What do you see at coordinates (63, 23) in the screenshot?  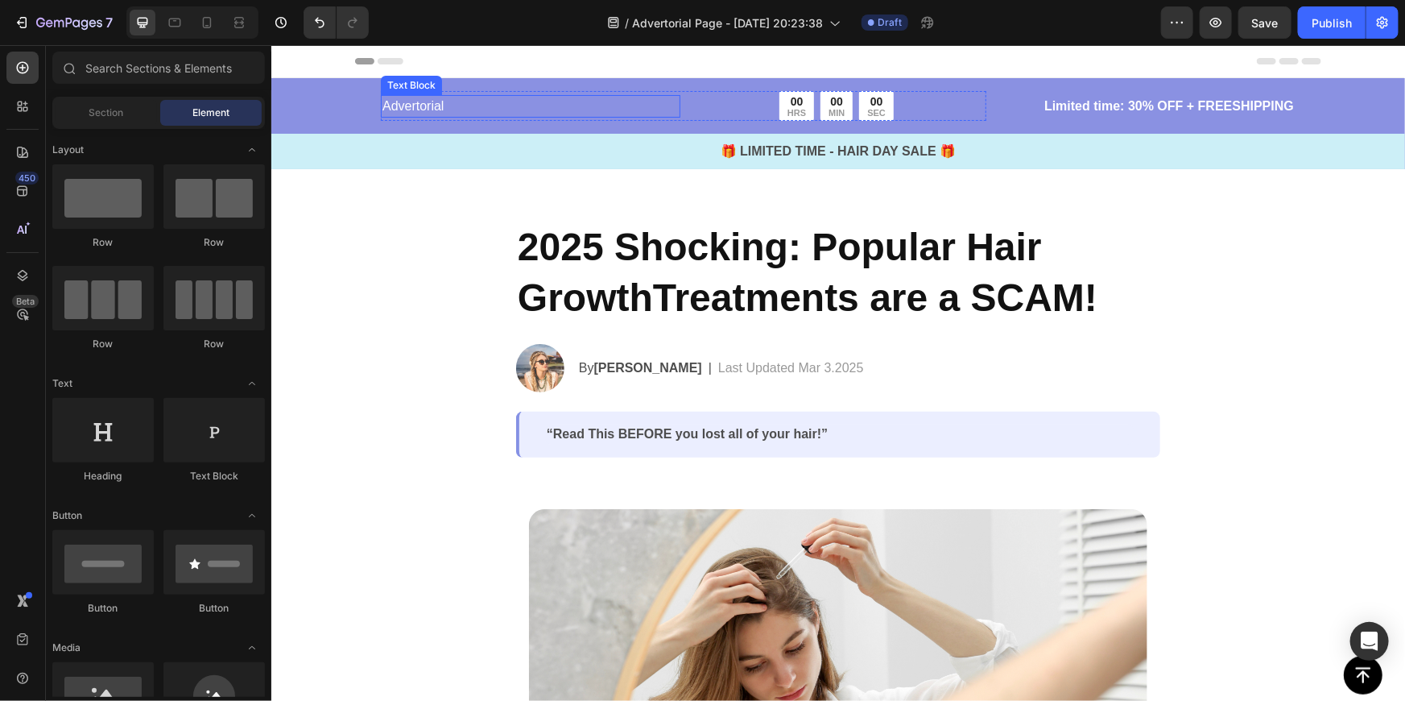 I see `button: 7` at bounding box center [63, 23].